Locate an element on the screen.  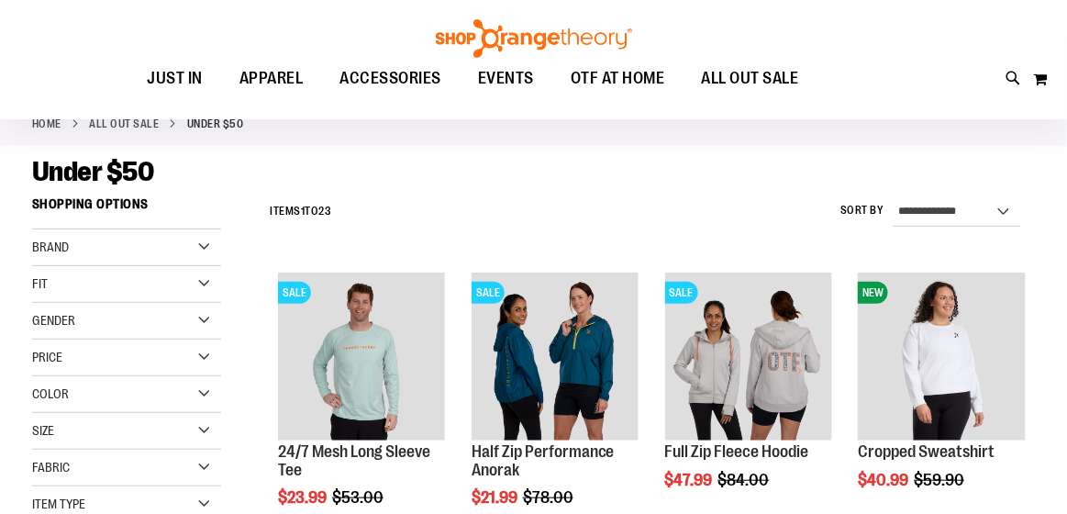
span: $47.99 is located at coordinates (690, 480).